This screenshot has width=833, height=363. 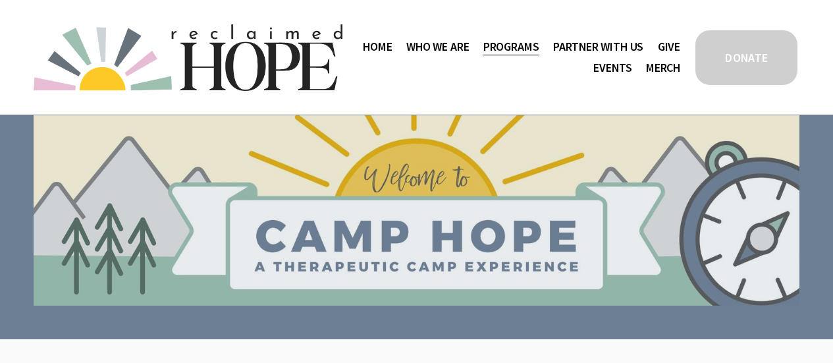 I want to click on span: Partner With Us, so click(x=598, y=47).